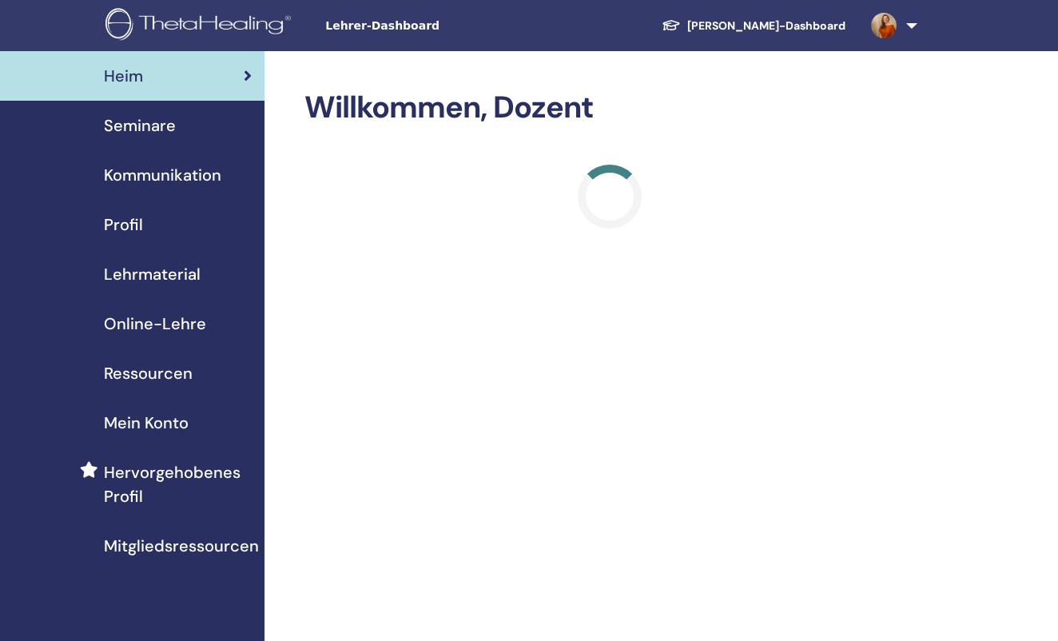  Describe the element at coordinates (146, 423) in the screenshot. I see `span: Mein Konto` at that location.